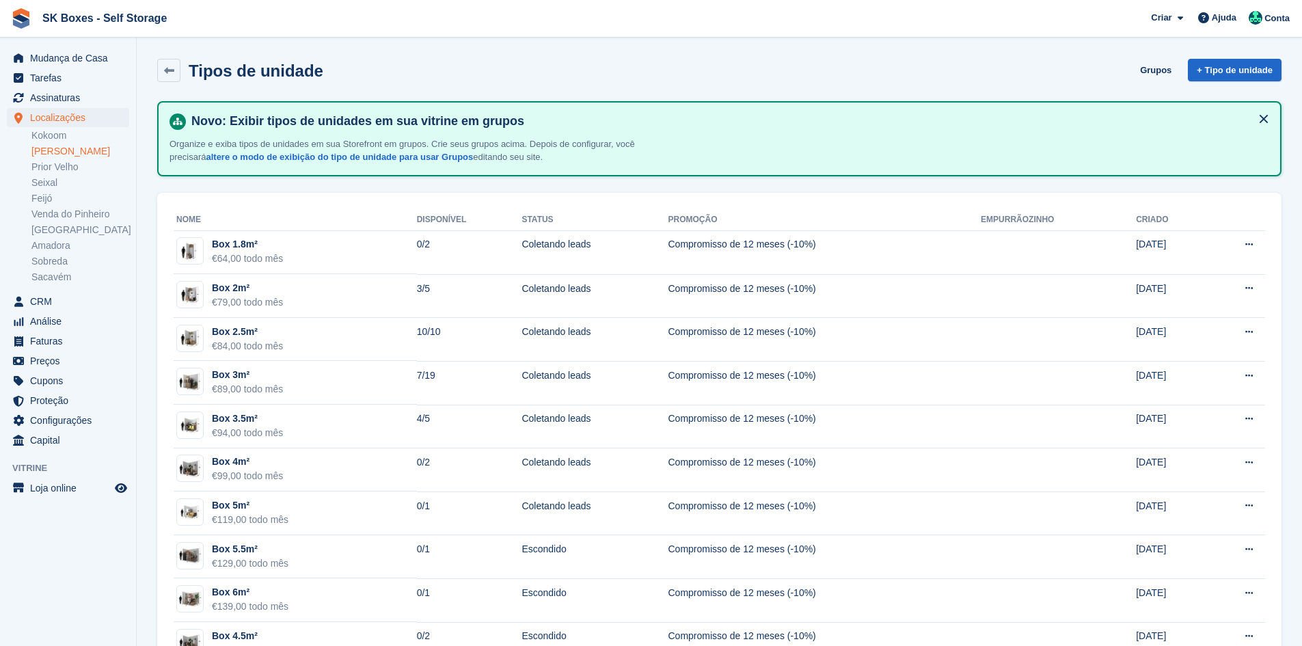 The height and width of the screenshot is (646, 1302). Describe the element at coordinates (250, 563) in the screenshot. I see `div: €129,00 todo mês` at that location.